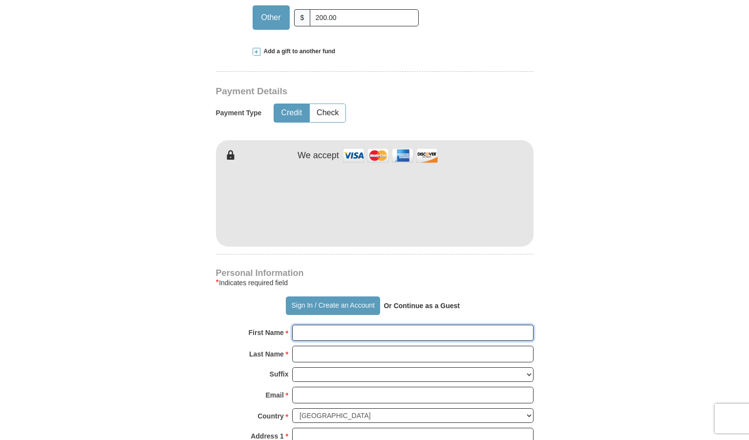 This screenshot has height=440, width=749. Describe the element at coordinates (327, 113) in the screenshot. I see `button: Check` at that location.